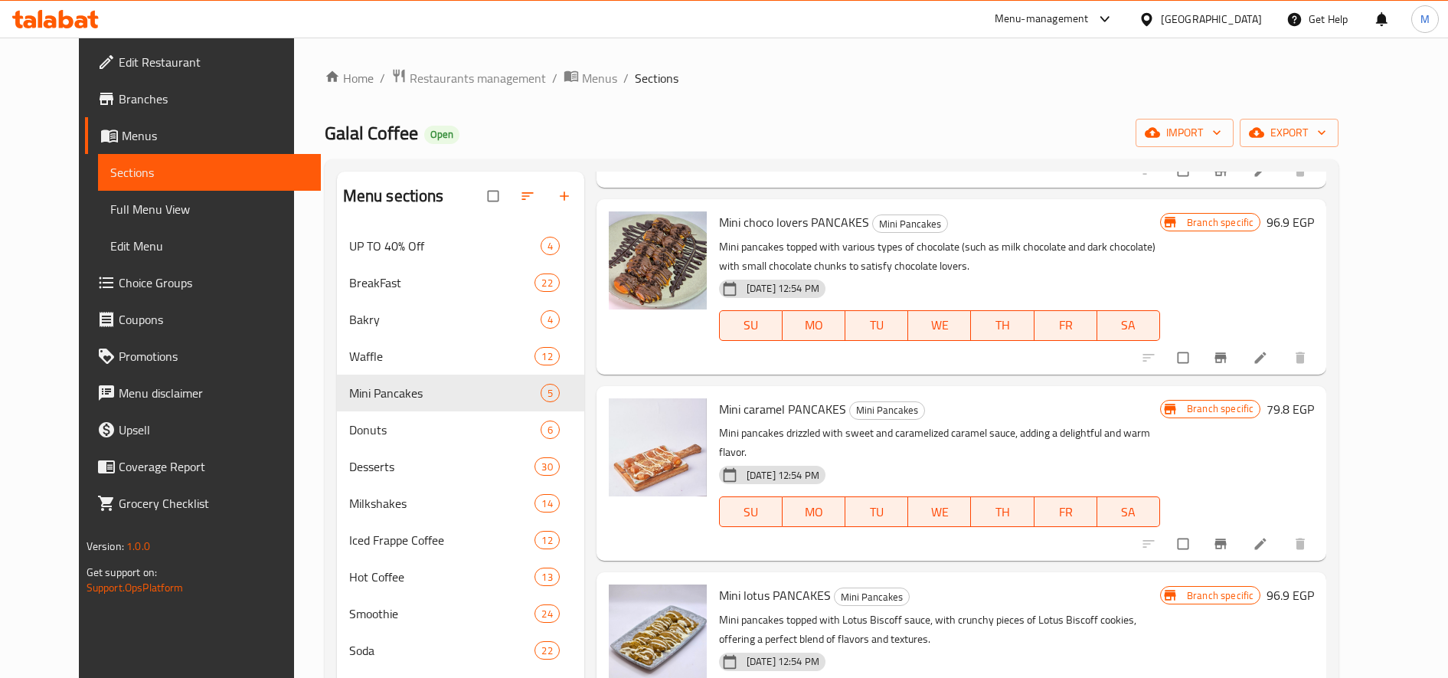 Image resolution: width=1448 pixels, height=678 pixels. What do you see at coordinates (940, 512) in the screenshot?
I see `button: WE` at bounding box center [940, 512].